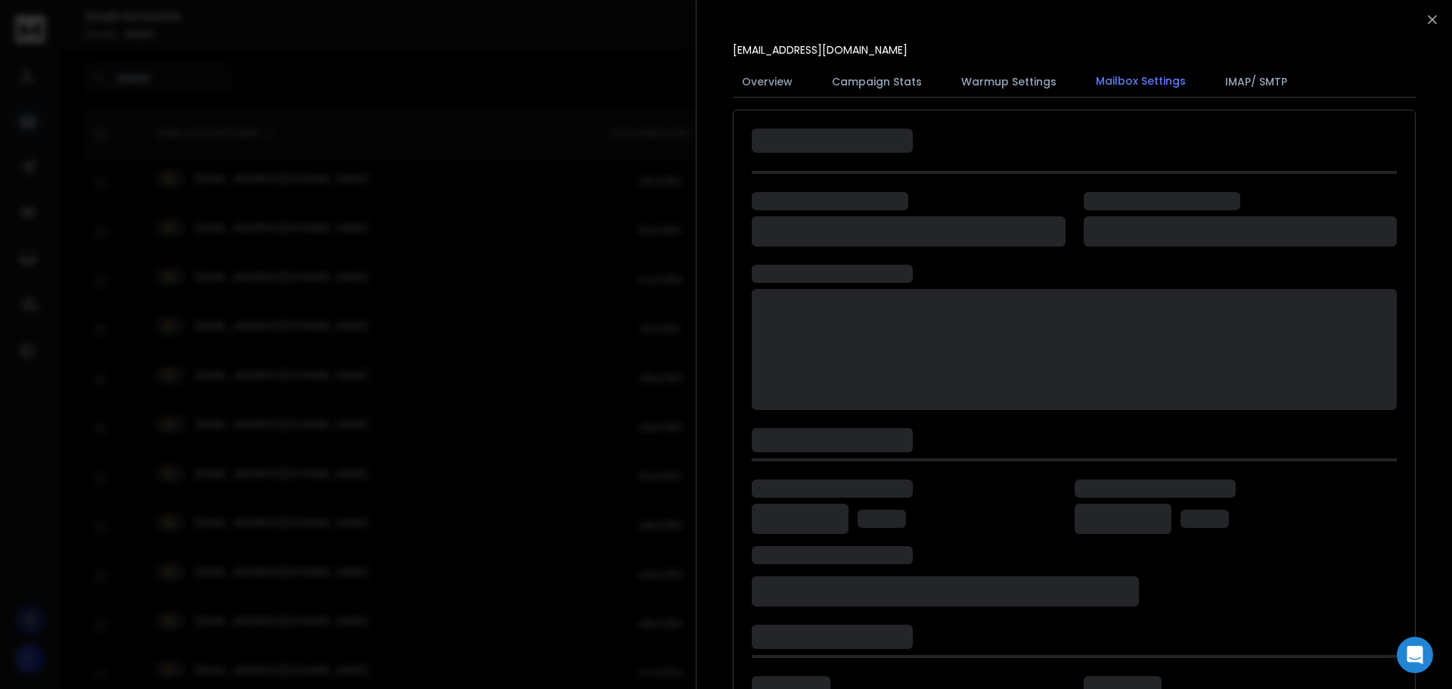  I want to click on button: Mailbox Settings, so click(1140, 82).